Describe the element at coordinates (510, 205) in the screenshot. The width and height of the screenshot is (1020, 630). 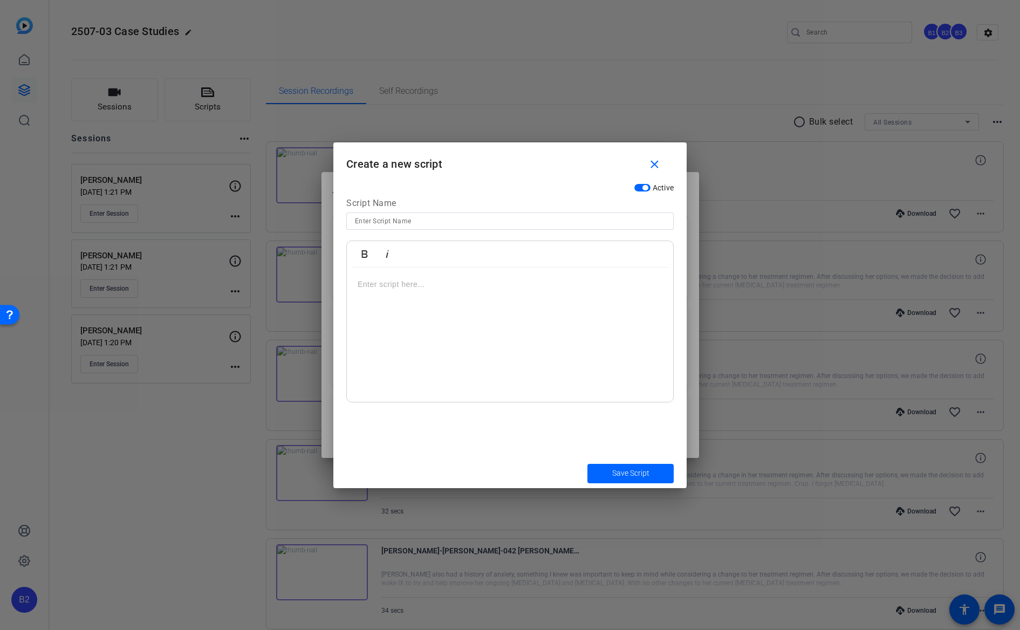
I see `div: Script Name` at that location.